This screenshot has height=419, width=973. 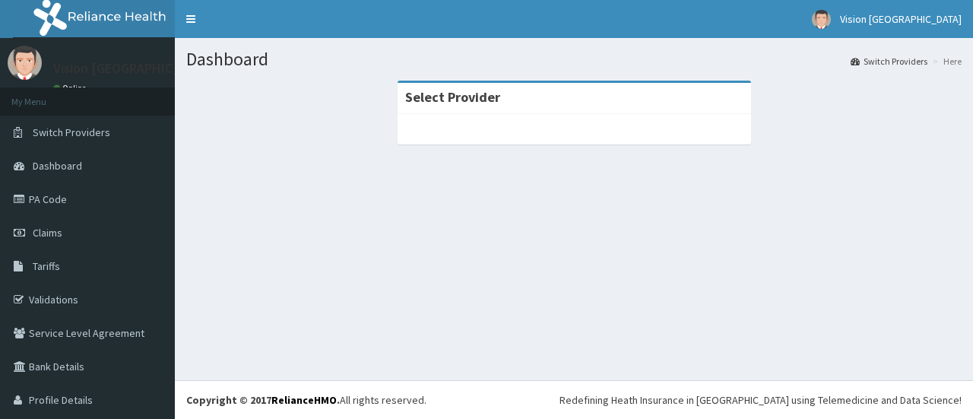 What do you see at coordinates (304, 400) in the screenshot?
I see `a: RelianceHMO` at bounding box center [304, 400].